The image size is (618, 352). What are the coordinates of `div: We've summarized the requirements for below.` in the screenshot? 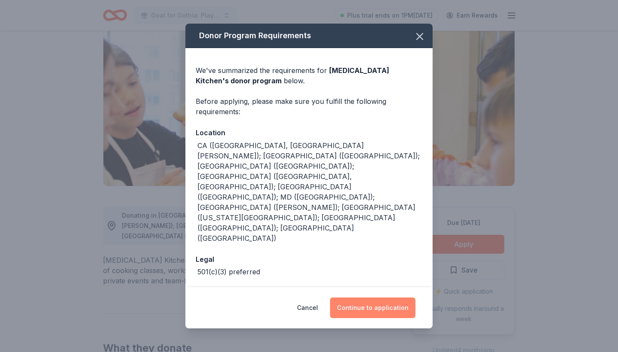 It's located at (309, 76).